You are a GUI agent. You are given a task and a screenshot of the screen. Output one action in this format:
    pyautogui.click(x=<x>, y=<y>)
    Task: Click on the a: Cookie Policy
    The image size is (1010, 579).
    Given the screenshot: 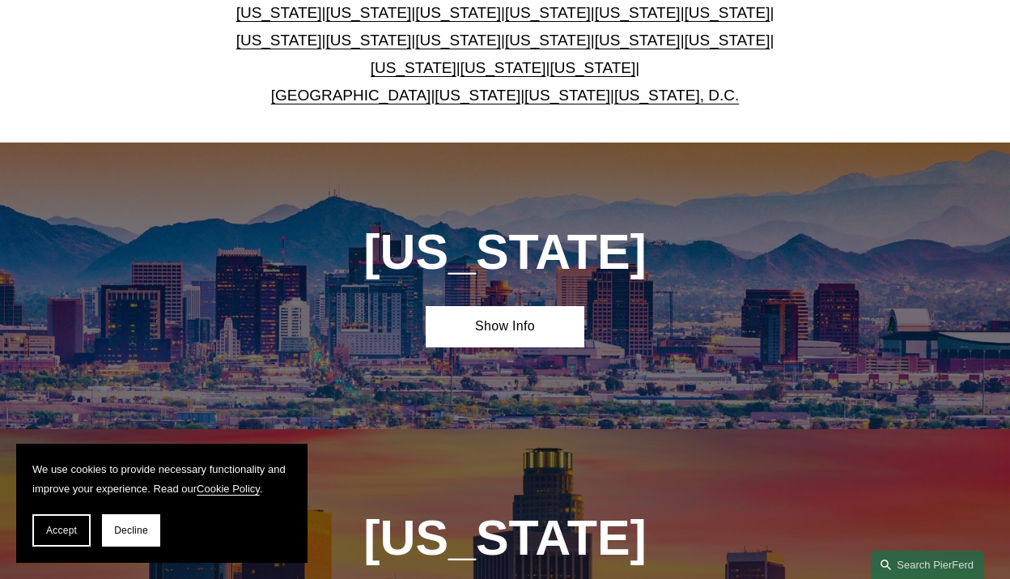 What is the action you would take?
    pyautogui.click(x=228, y=488)
    